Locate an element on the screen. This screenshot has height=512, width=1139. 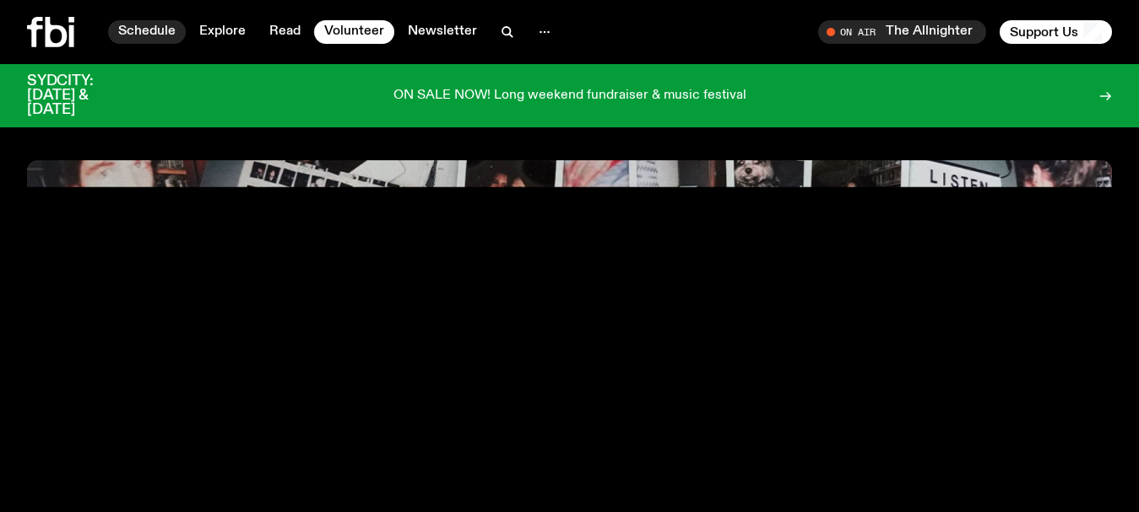
span: Support Us is located at coordinates (1044, 32).